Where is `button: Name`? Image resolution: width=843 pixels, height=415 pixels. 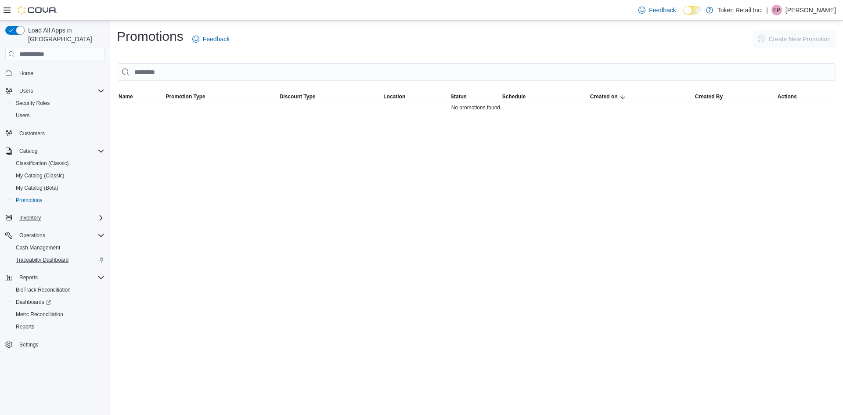 button: Name is located at coordinates (140, 97).